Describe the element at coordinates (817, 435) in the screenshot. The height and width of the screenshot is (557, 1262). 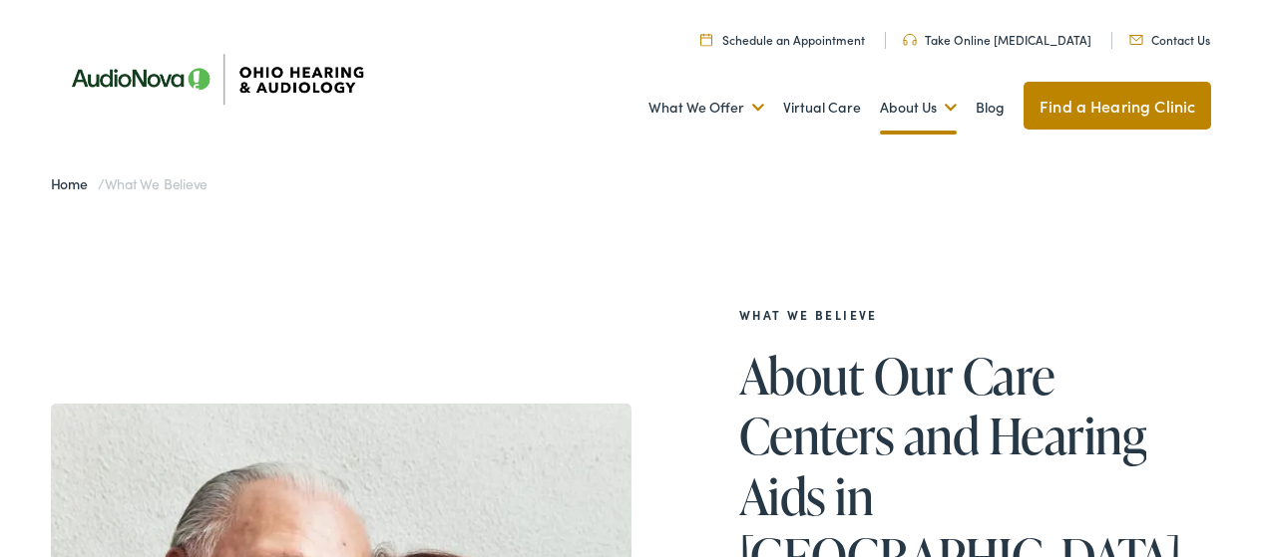
I see `span: Centers` at that location.